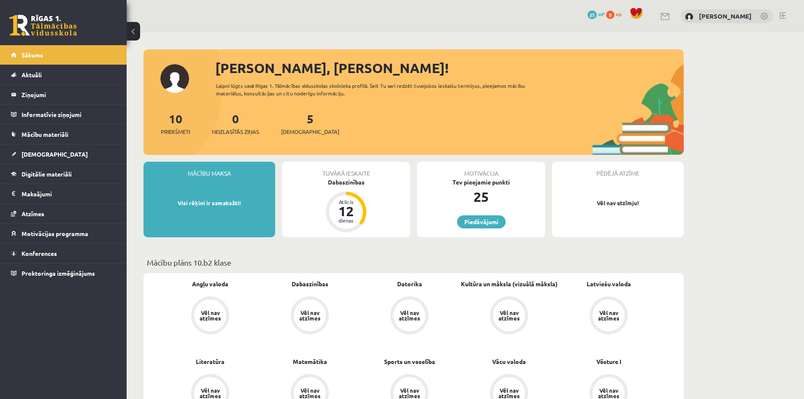 This screenshot has width=804, height=399. I want to click on a: Rīgas 1. Tālmācības vidusskola, so click(43, 25).